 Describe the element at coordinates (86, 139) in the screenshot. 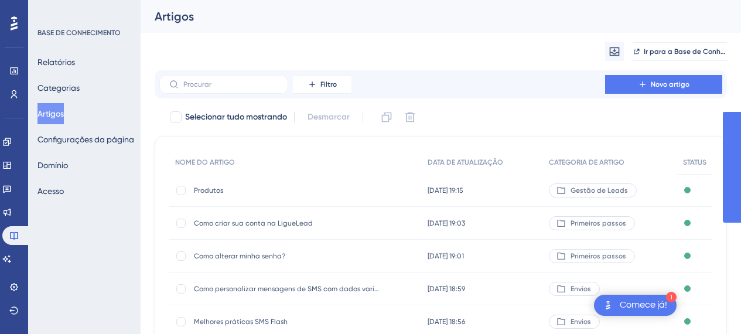

I see `button: Configurações da página` at that location.